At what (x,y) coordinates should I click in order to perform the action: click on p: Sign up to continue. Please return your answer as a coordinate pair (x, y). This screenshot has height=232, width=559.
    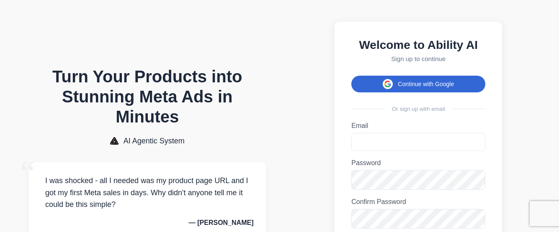
    Looking at the image, I should click on (418, 59).